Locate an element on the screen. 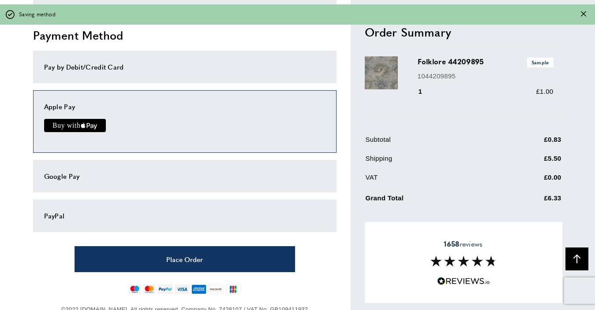  button: Place Order is located at coordinates (185, 259).